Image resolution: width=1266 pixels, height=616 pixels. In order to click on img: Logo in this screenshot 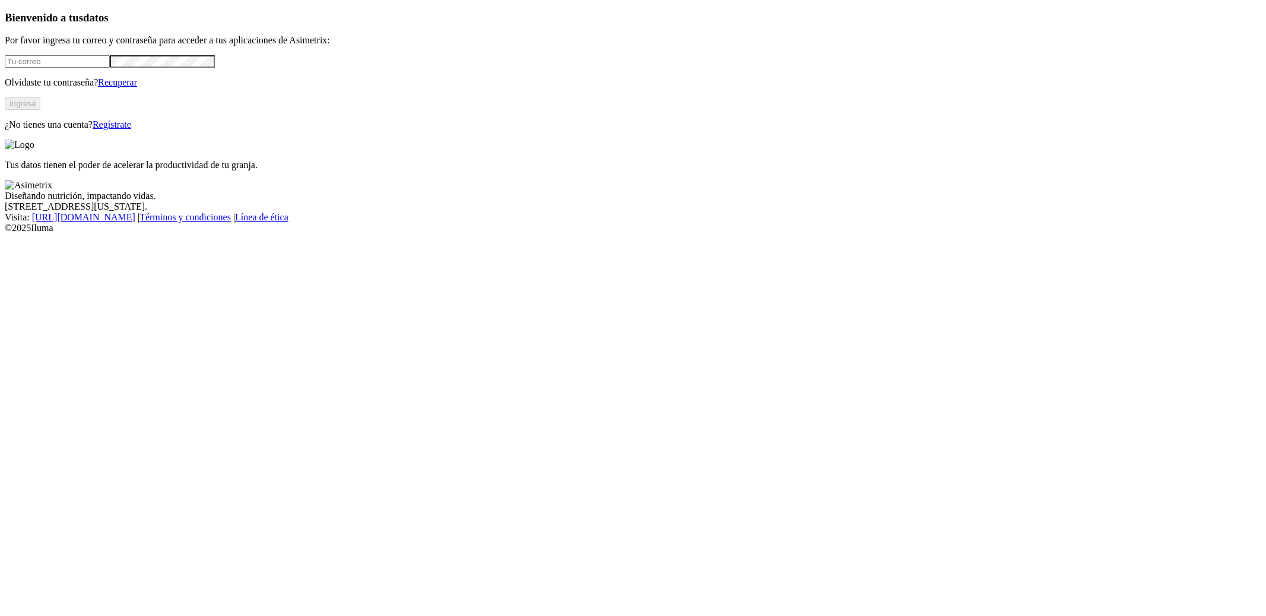, I will do `click(20, 145)`.